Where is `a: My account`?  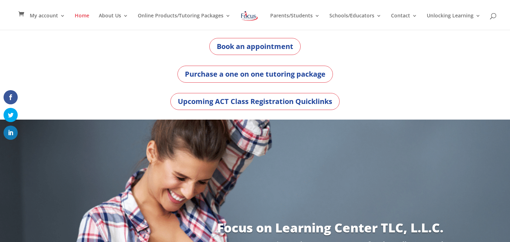
a: My account is located at coordinates (47, 21).